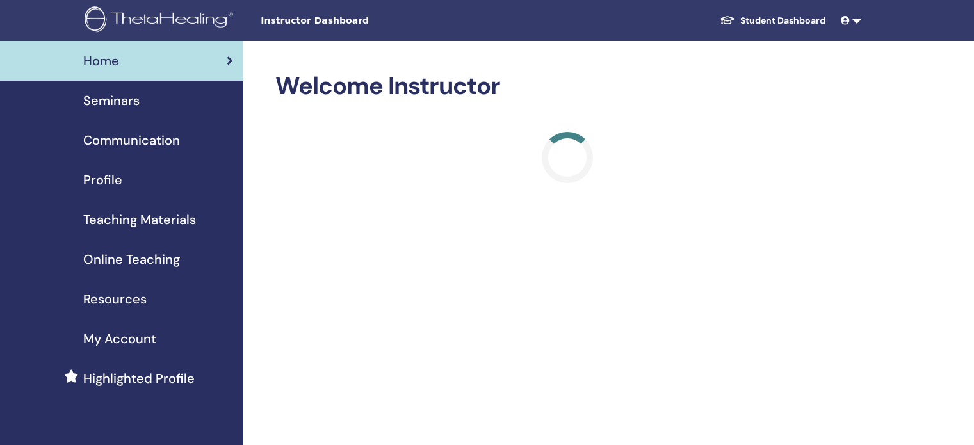 This screenshot has width=974, height=445. What do you see at coordinates (102, 180) in the screenshot?
I see `span: Profile` at bounding box center [102, 180].